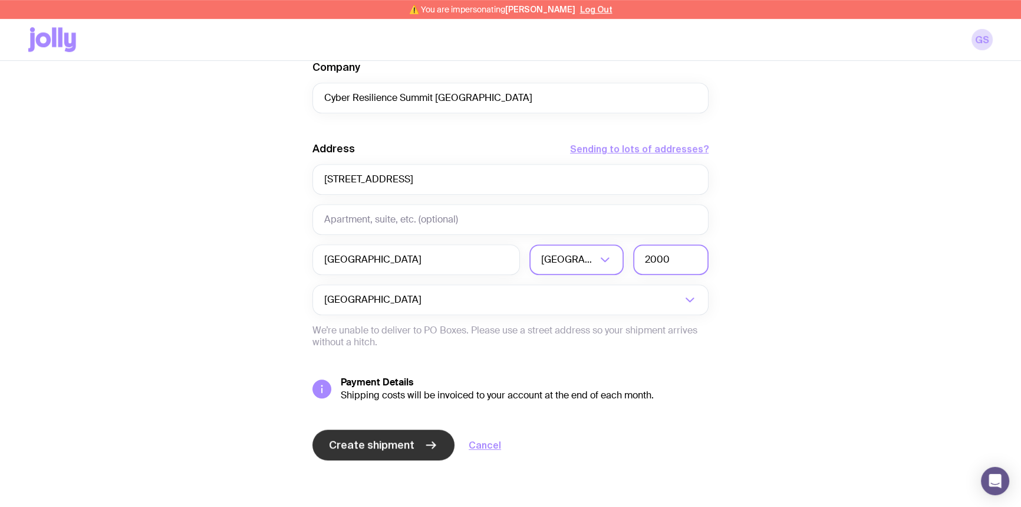 The height and width of the screenshot is (507, 1021). I want to click on h5: Payment Details, so click(525, 382).